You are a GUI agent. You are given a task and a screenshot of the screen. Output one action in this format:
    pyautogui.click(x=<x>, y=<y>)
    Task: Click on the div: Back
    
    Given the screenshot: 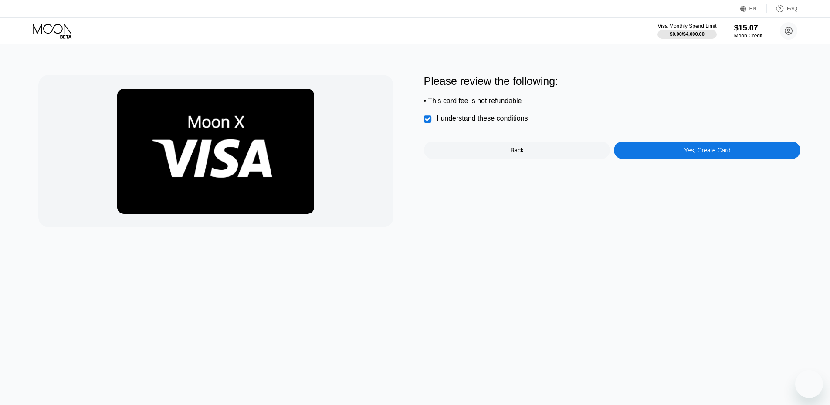 What is the action you would take?
    pyautogui.click(x=517, y=150)
    